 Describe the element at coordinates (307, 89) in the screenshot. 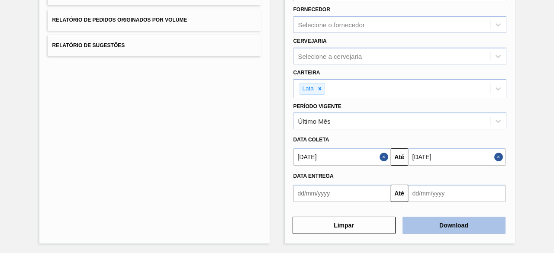

I see `div: Lata` at that location.